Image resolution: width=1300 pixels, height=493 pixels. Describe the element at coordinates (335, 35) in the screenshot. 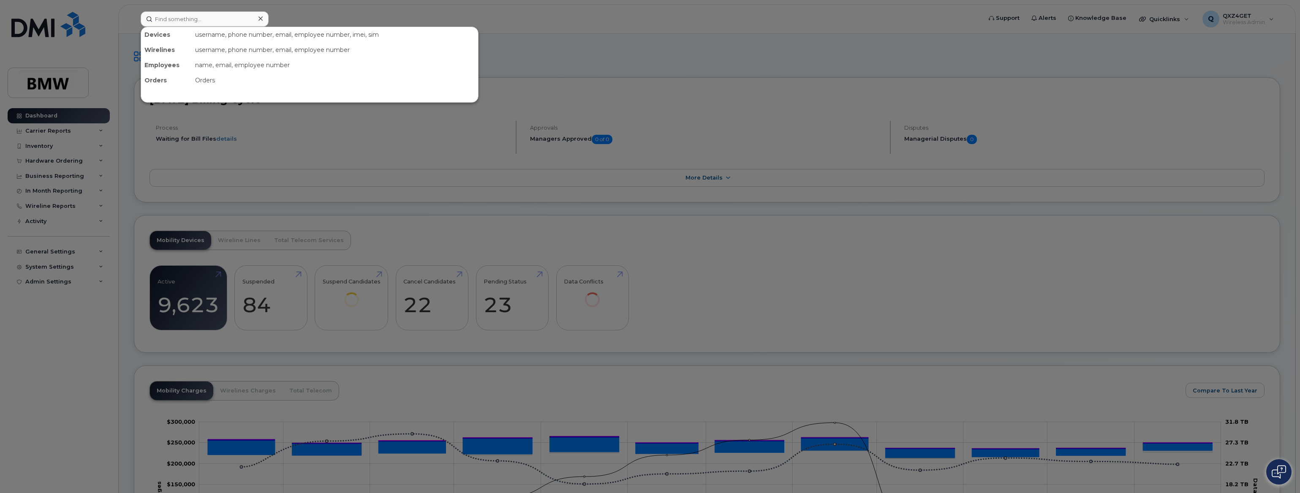

I see `div: username, phone number, email, employee number, imei, sim` at that location.